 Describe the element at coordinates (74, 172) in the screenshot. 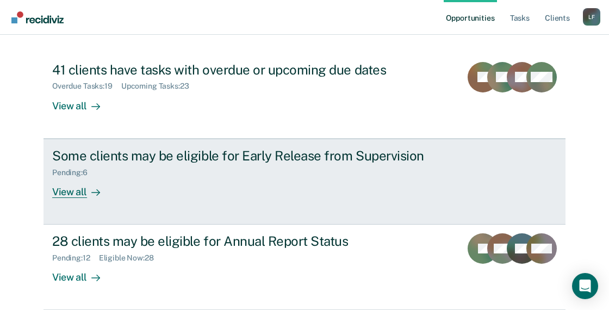

I see `div: Pending : 6` at that location.